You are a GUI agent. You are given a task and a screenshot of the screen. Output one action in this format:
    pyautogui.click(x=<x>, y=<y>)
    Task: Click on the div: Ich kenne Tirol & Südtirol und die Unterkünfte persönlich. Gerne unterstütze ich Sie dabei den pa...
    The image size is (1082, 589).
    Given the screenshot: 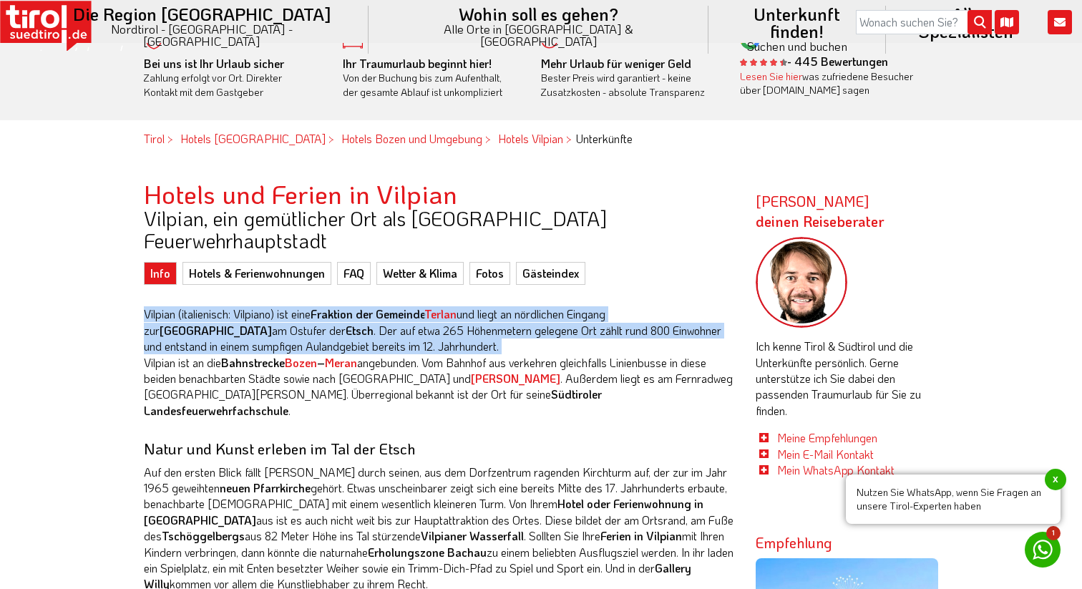 What is the action you would take?
    pyautogui.click(x=846, y=358)
    